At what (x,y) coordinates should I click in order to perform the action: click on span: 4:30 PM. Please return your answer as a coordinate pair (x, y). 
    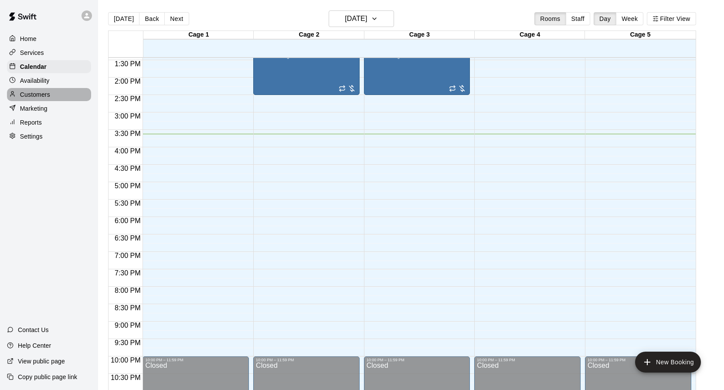
    Looking at the image, I should click on (128, 168).